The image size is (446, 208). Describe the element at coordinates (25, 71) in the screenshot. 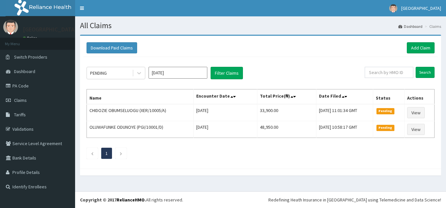

I see `span: Dashboard` at that location.